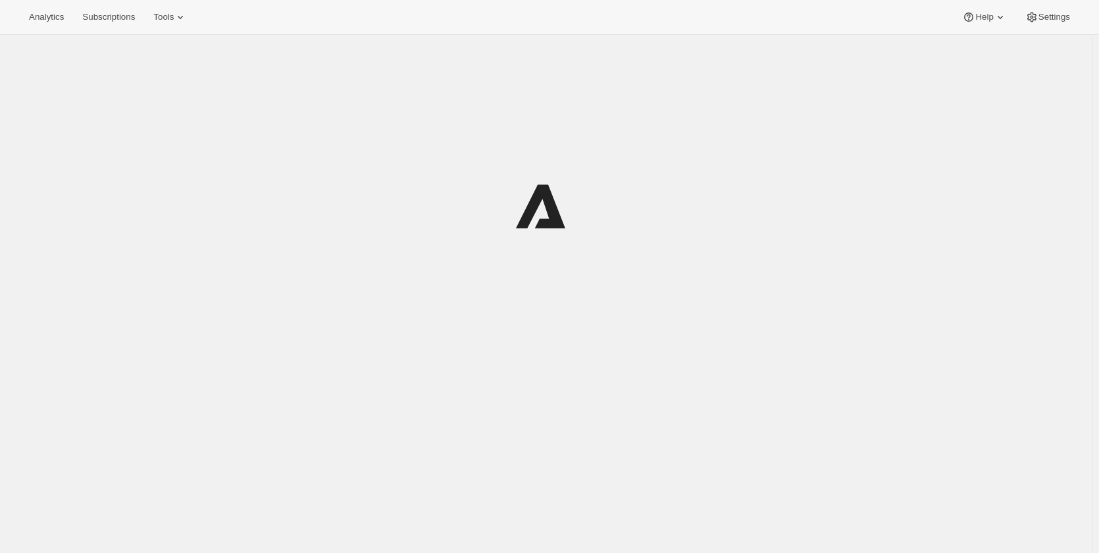  What do you see at coordinates (163, 17) in the screenshot?
I see `span: Tools` at bounding box center [163, 17].